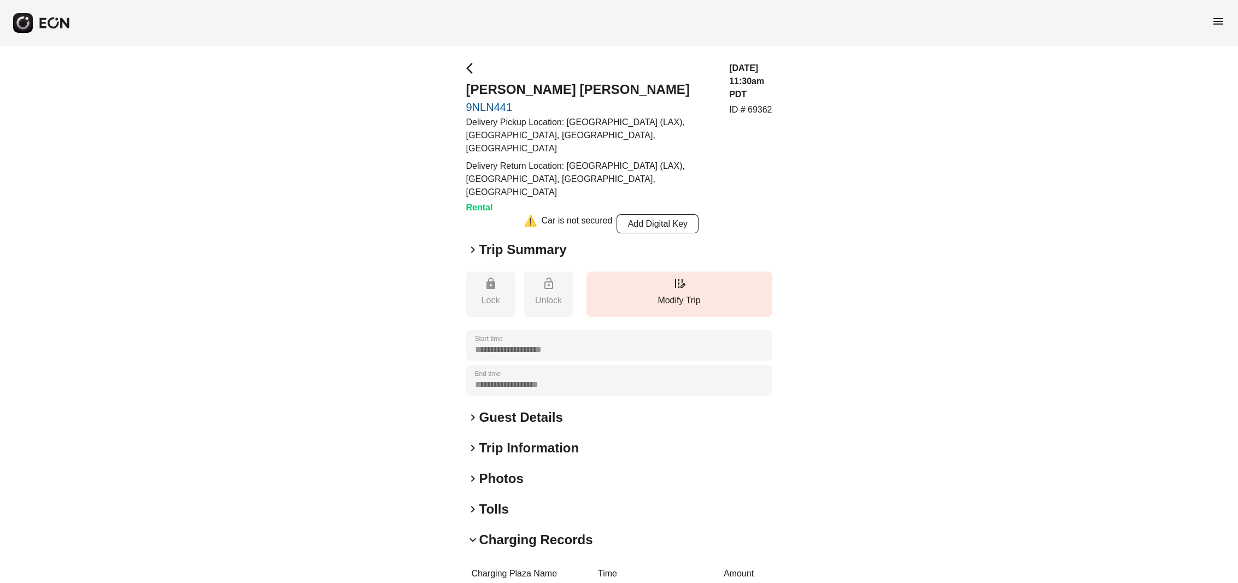 The width and height of the screenshot is (1238, 583). I want to click on button: Modify Trip, so click(679, 294).